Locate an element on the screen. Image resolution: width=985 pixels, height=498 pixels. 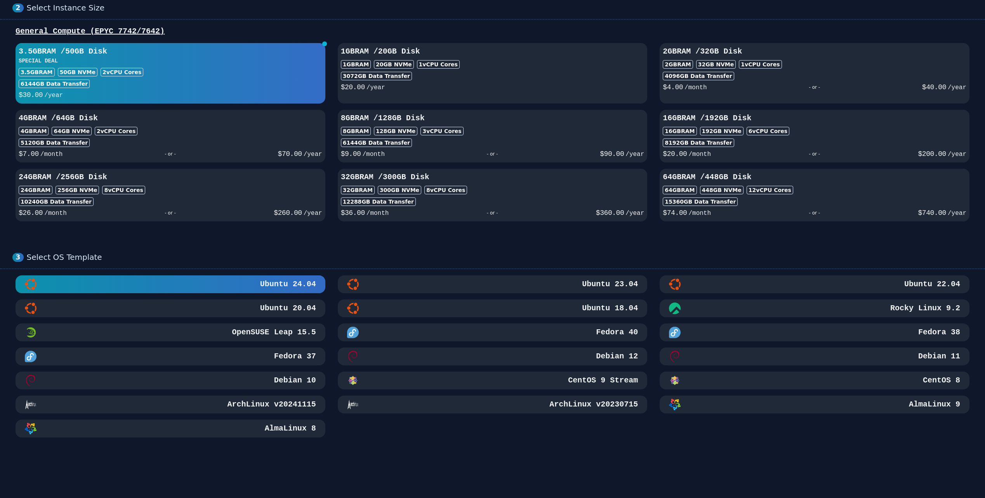
h3: 8GB RAM / 128 GB Disk is located at coordinates (493, 118).